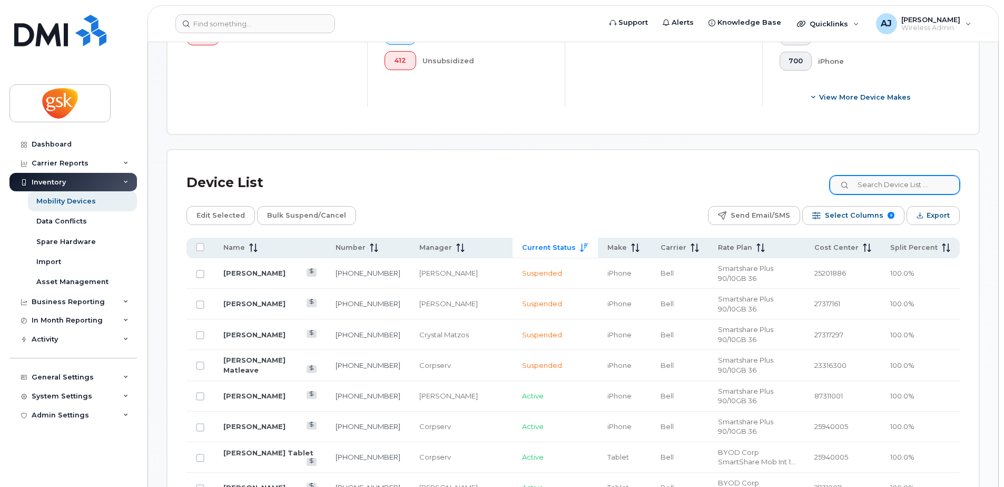  Describe the element at coordinates (828, 24) in the screenshot. I see `div: Quicklinks` at that location.